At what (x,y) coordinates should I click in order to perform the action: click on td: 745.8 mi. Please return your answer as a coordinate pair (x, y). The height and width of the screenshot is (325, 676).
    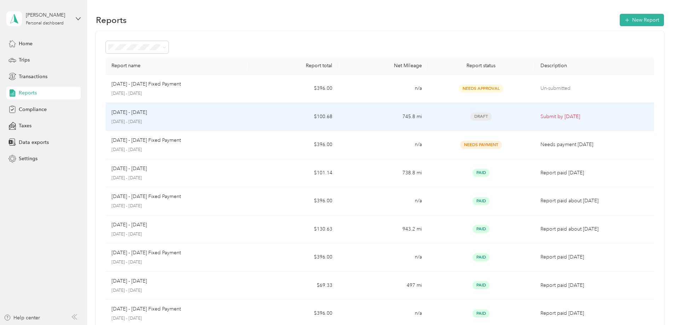
    Looking at the image, I should click on (383, 117).